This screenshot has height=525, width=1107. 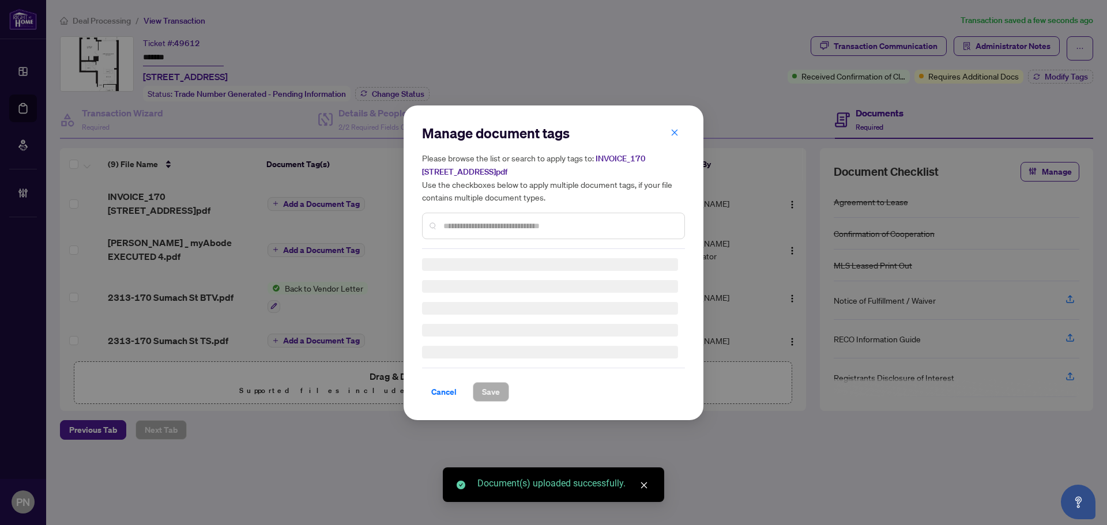 What do you see at coordinates (644, 486) in the screenshot?
I see `a: Close` at bounding box center [644, 486].